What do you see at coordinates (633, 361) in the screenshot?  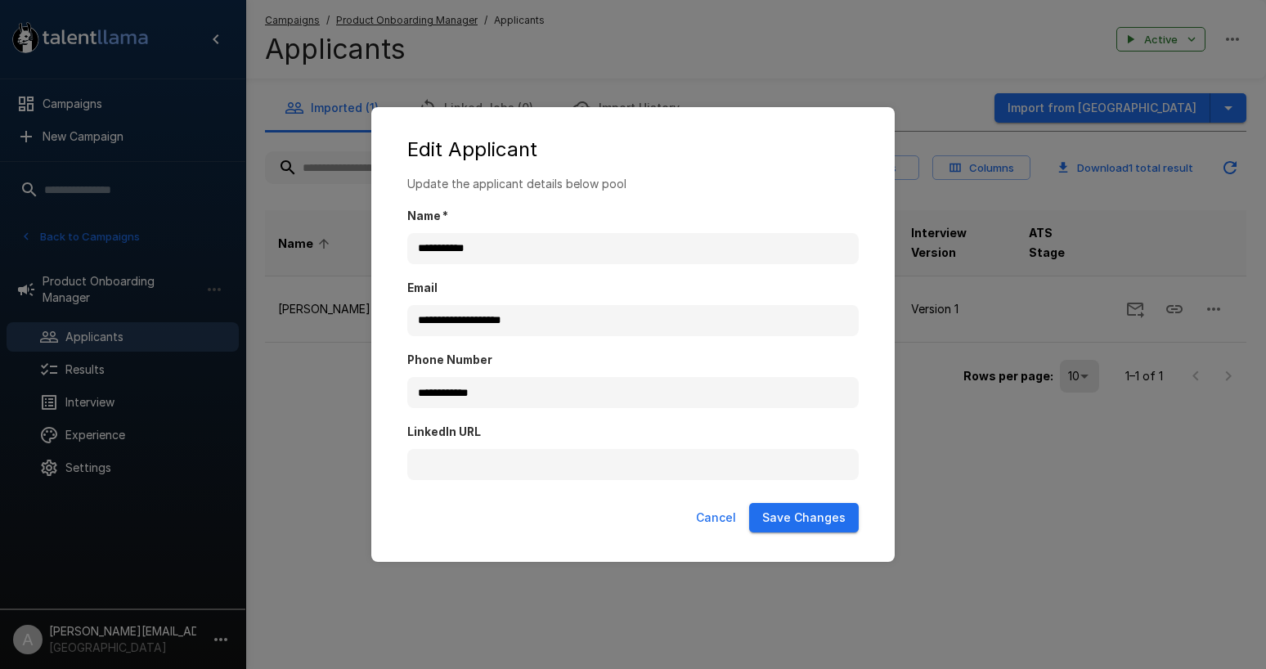 I see `label: Phone Number` at bounding box center [633, 361].